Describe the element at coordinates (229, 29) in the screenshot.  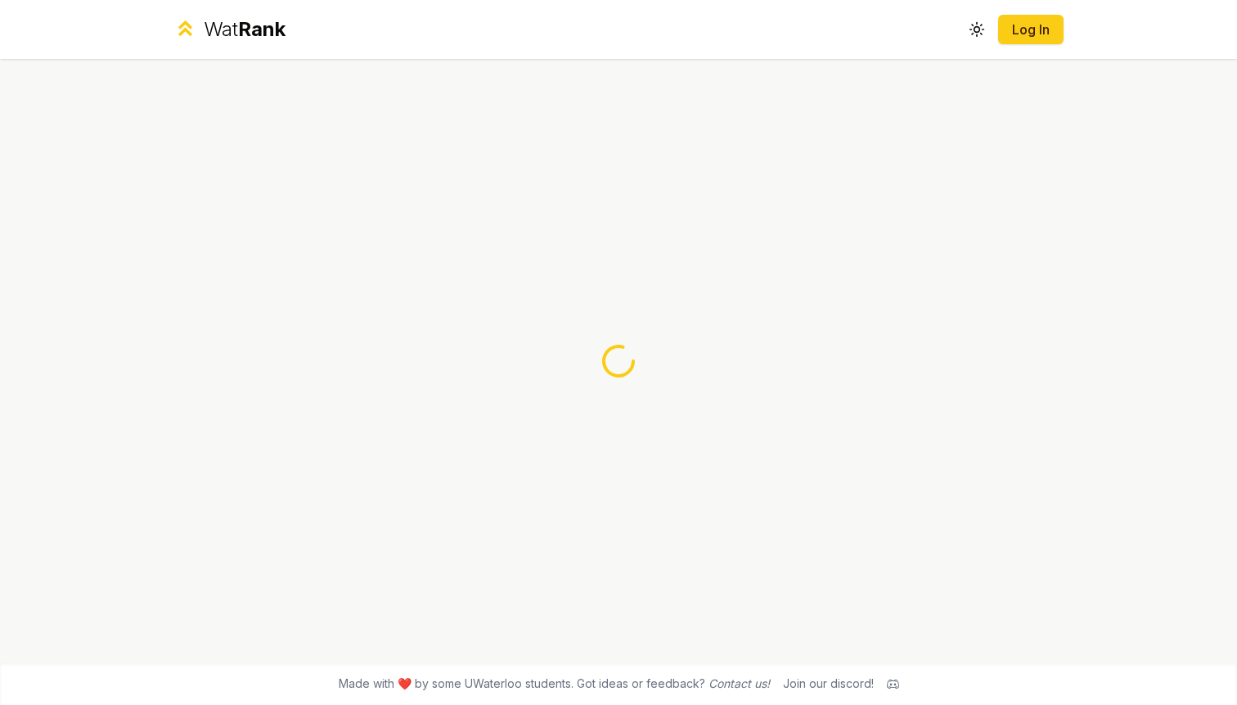
I see `a: WatRank` at that location.